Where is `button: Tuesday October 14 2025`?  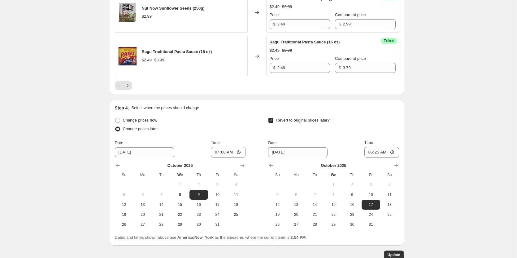 button: Tuesday October 14 2025 is located at coordinates (161, 204).